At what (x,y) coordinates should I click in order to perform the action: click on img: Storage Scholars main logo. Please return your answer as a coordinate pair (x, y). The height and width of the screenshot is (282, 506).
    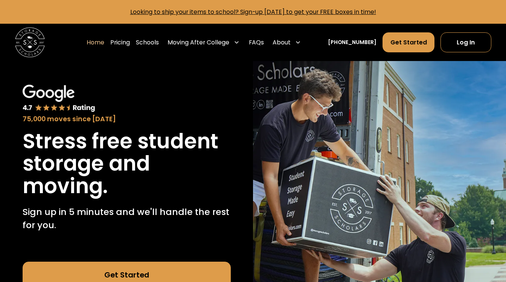
    Looking at the image, I should click on (30, 42).